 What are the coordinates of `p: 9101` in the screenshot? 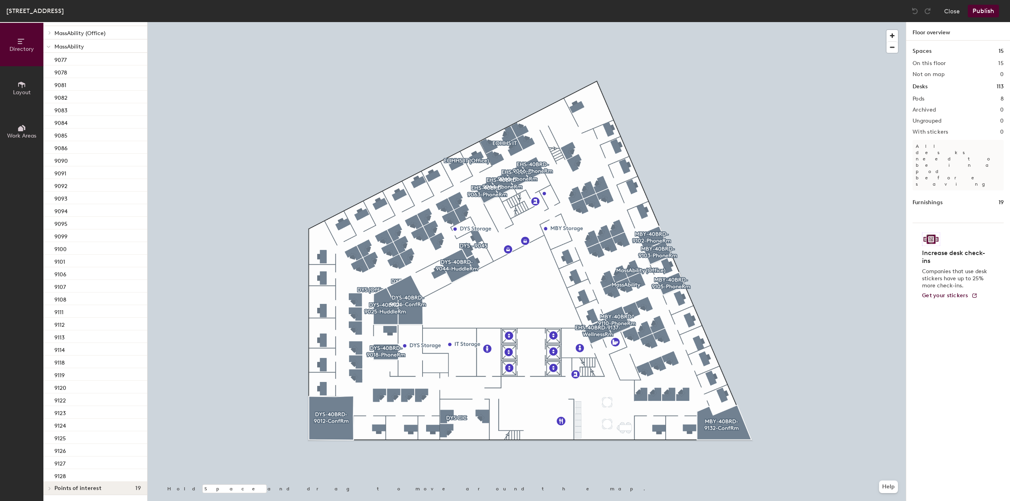 It's located at (60, 261).